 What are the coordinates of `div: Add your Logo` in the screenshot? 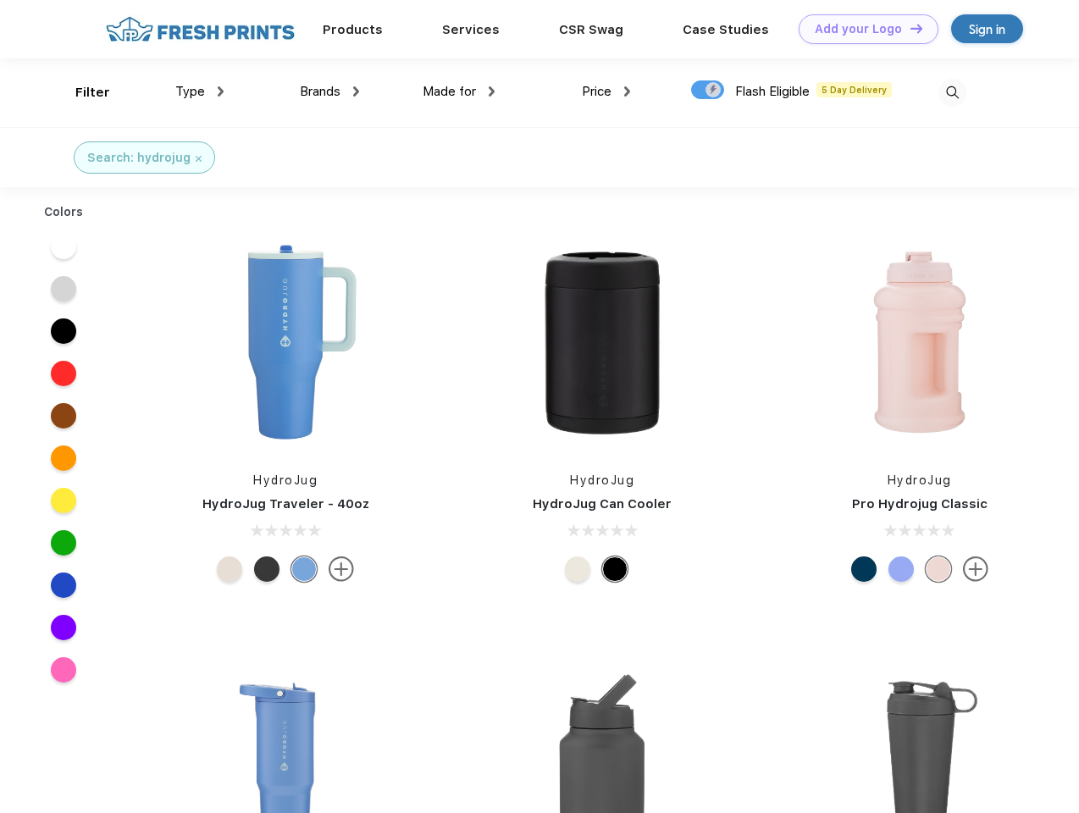 It's located at (858, 29).